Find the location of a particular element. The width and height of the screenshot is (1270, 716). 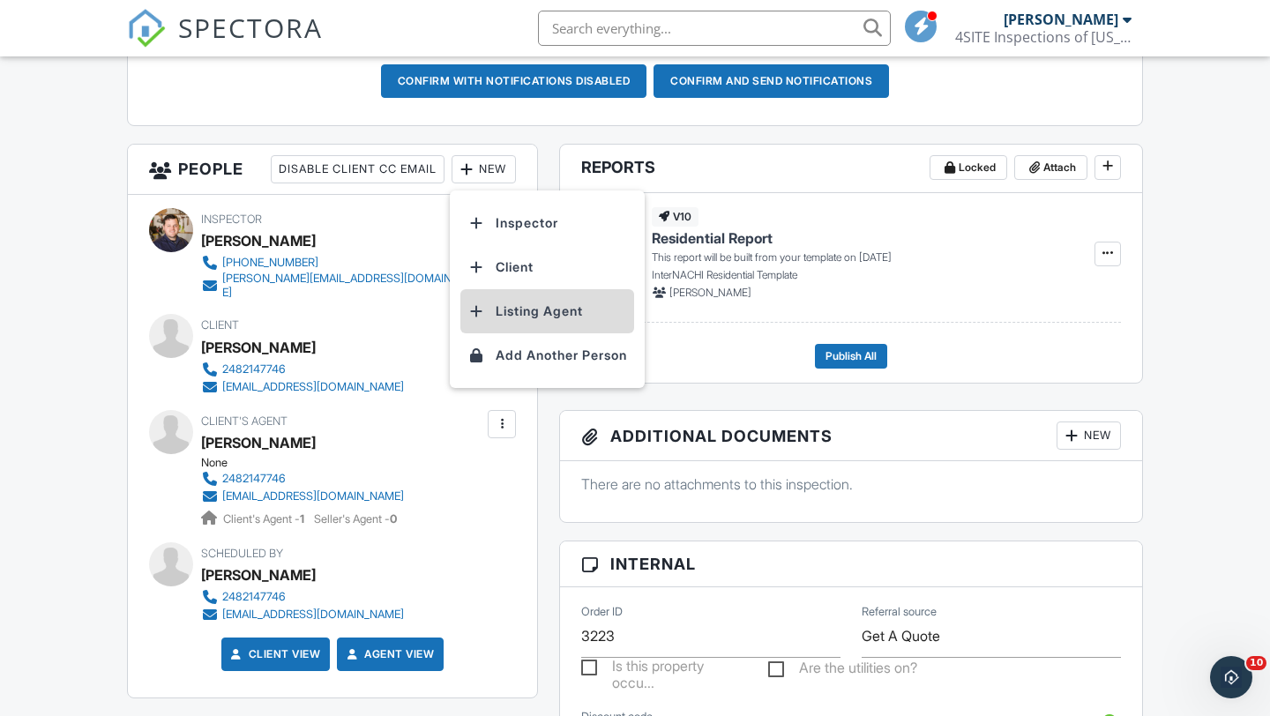

button: Confirm and send notifications is located at coordinates (771, 81).